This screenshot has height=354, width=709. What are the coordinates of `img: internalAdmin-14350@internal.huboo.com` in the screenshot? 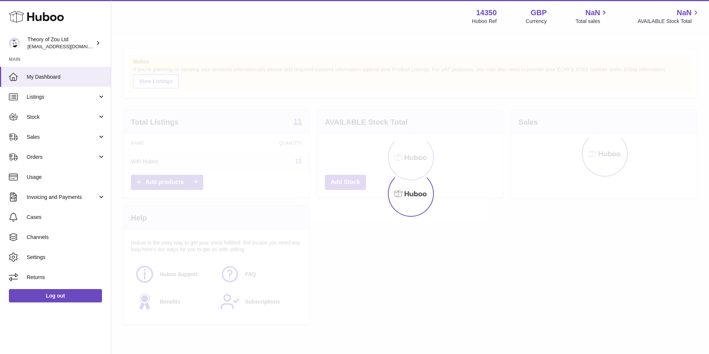 It's located at (14, 43).